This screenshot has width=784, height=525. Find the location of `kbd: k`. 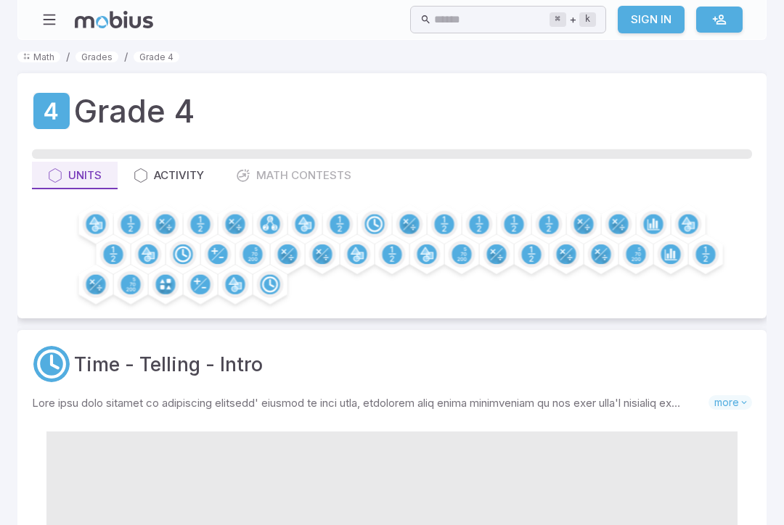

kbd: k is located at coordinates (587, 20).